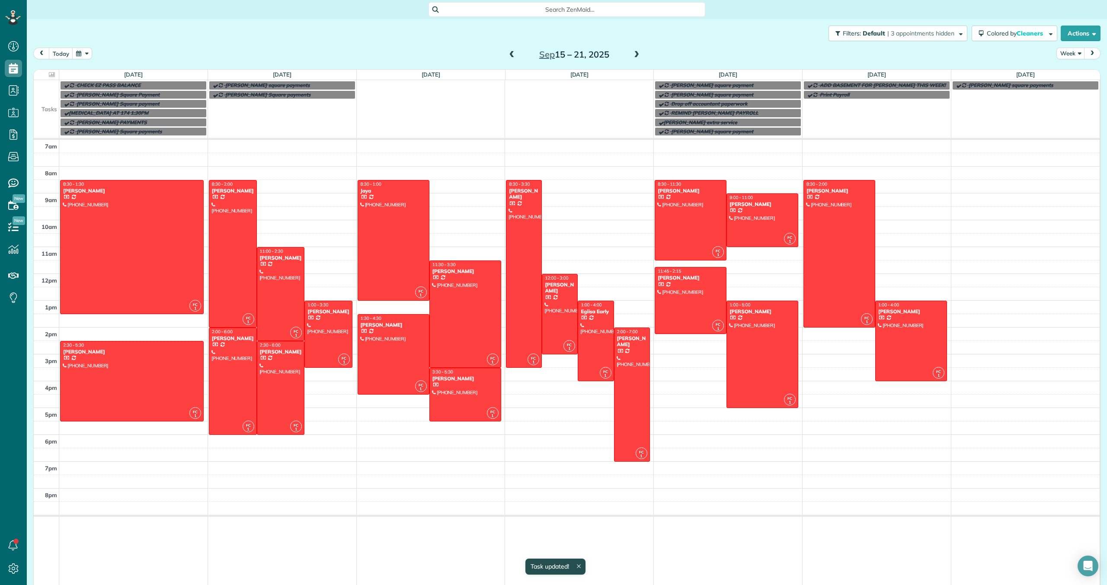 The image size is (1107, 585). I want to click on span: CHECK EZ PASS BALANCE, so click(109, 85).